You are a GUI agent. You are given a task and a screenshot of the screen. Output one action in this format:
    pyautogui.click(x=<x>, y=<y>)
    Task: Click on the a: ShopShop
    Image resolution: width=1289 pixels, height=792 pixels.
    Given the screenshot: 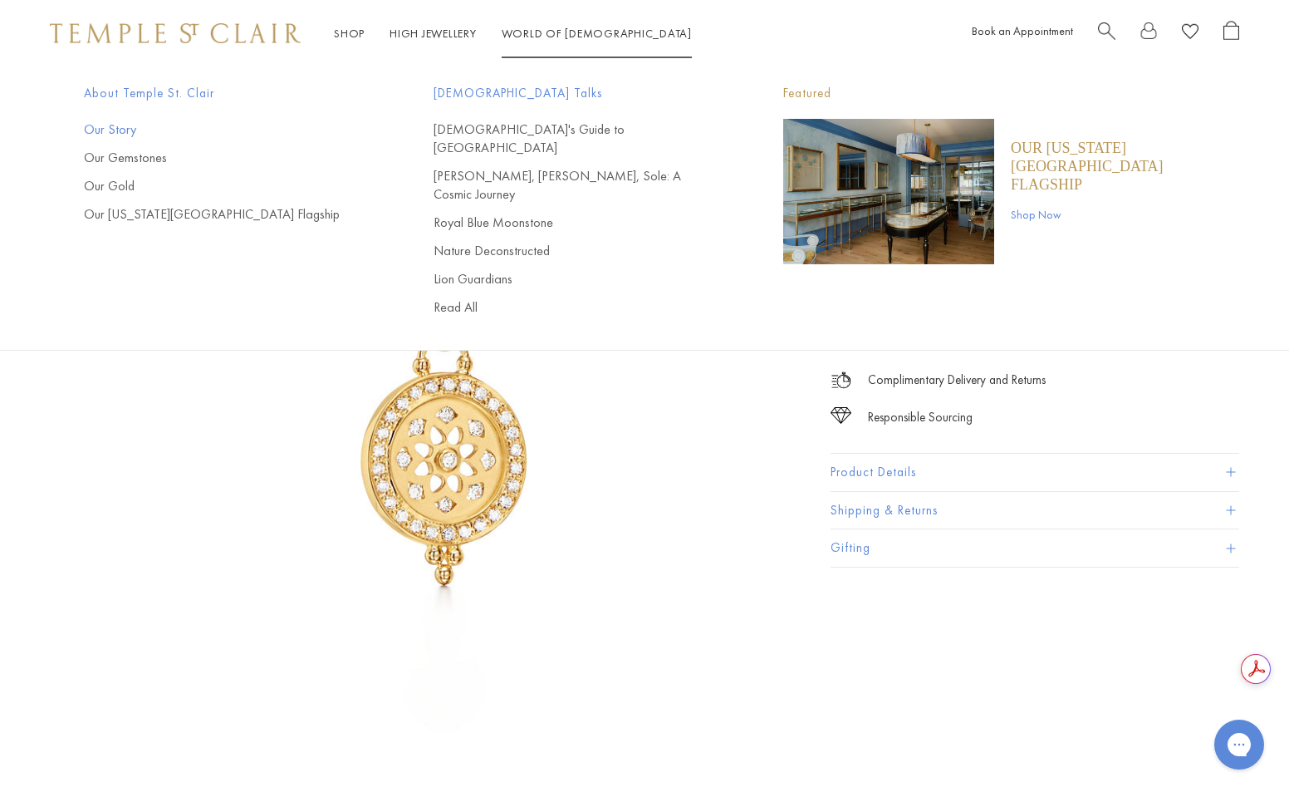 What is the action you would take?
    pyautogui.click(x=349, y=33)
    